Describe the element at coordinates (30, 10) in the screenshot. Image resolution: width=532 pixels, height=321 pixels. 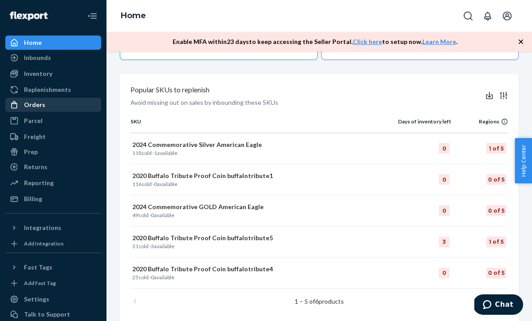
I see `span: Chat` at that location.